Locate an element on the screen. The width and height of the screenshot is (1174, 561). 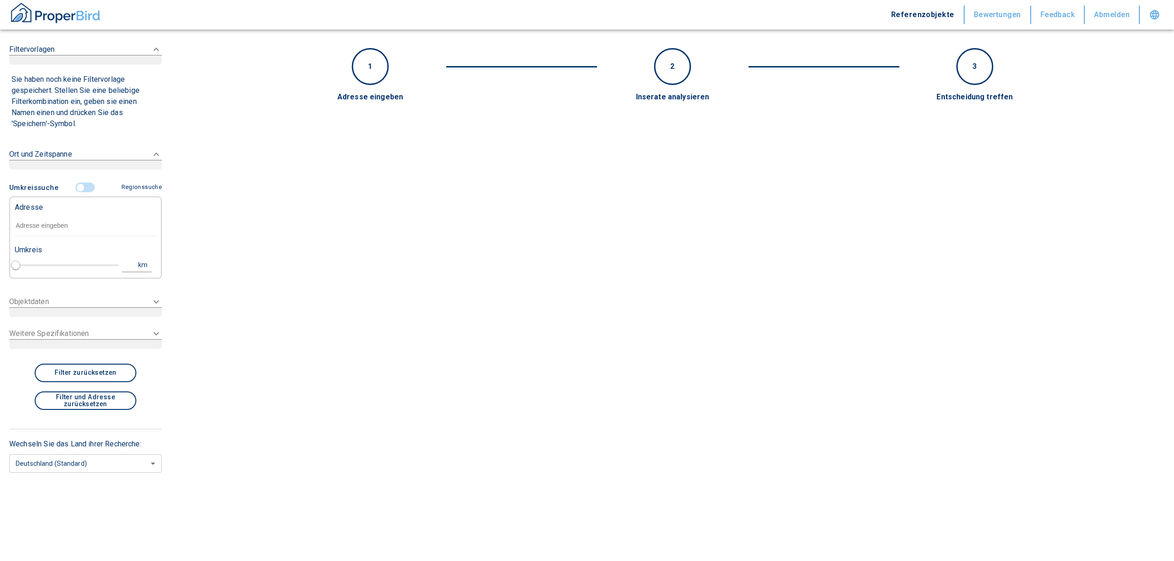
button: Referenzobjekte is located at coordinates (923, 15).